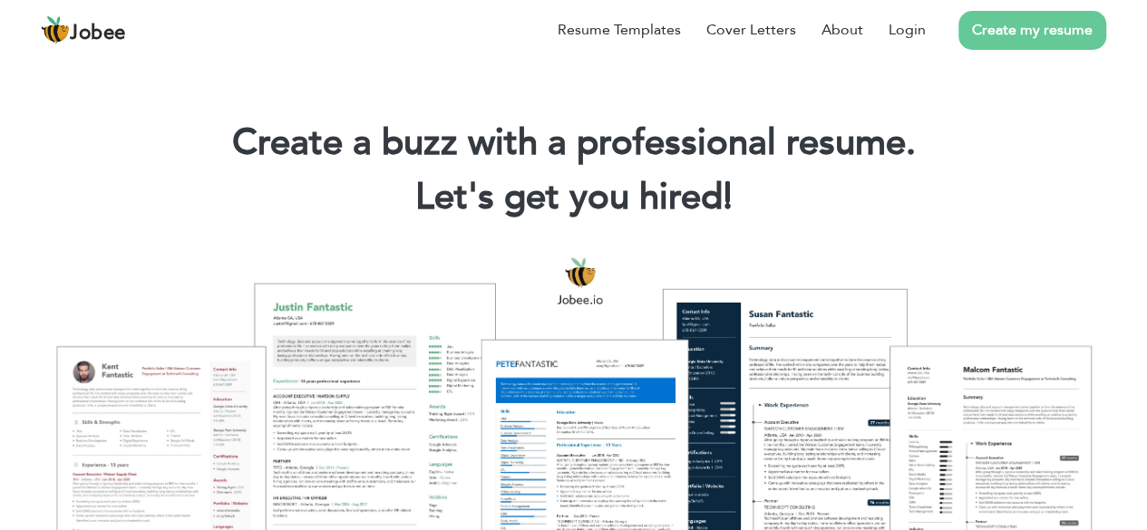 The height and width of the screenshot is (530, 1147). Describe the element at coordinates (55, 30) in the screenshot. I see `img: jobee.io` at that location.